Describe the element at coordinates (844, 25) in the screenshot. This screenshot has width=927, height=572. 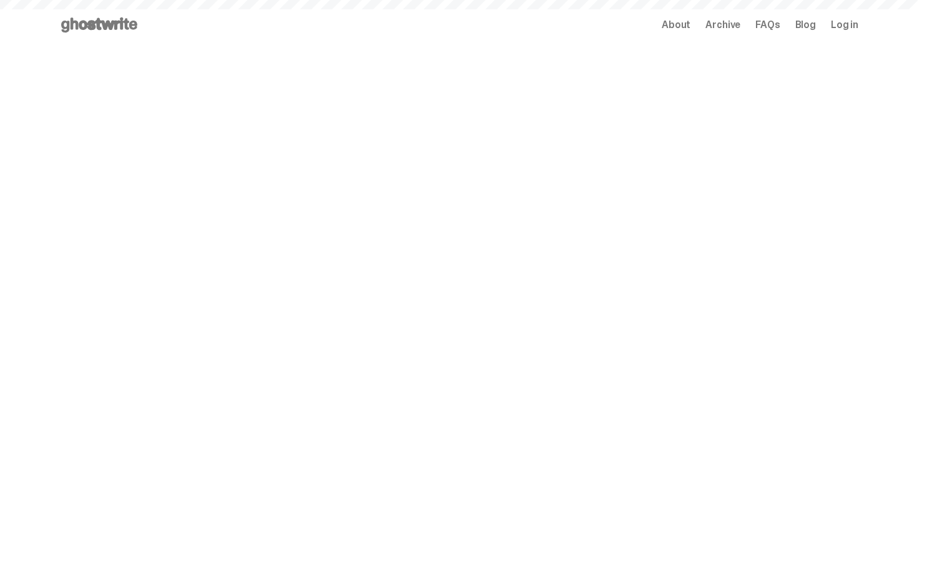
I see `a: Log in` at that location.